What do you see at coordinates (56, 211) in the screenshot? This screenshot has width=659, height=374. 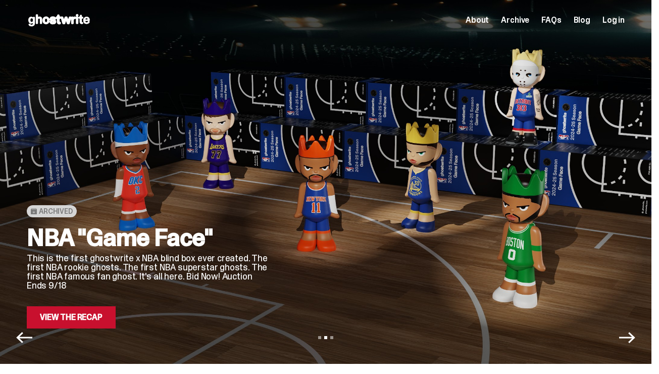 I see `span: Archived` at bounding box center [56, 211].